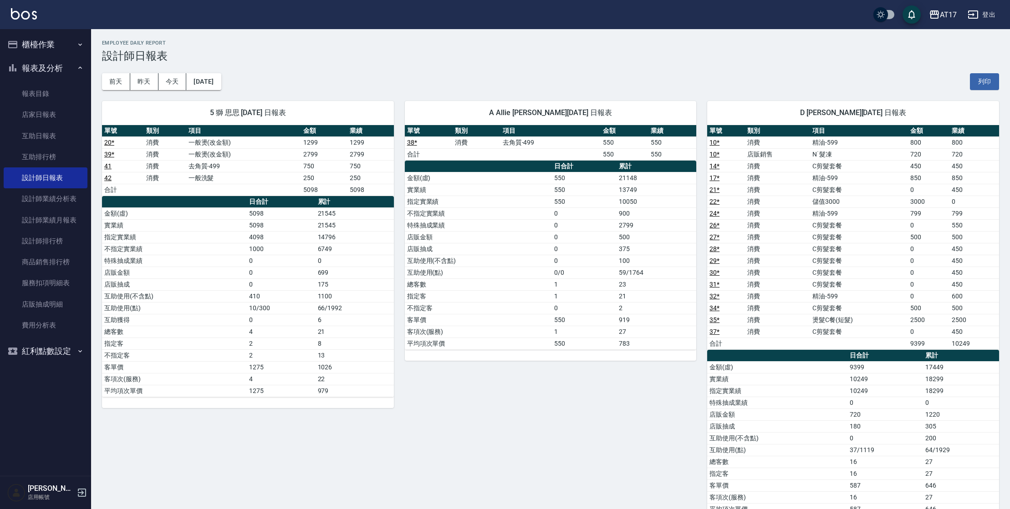 This screenshot has width=1010, height=509. Describe the element at coordinates (46, 351) in the screenshot. I see `button: 紅利點數設定` at that location.